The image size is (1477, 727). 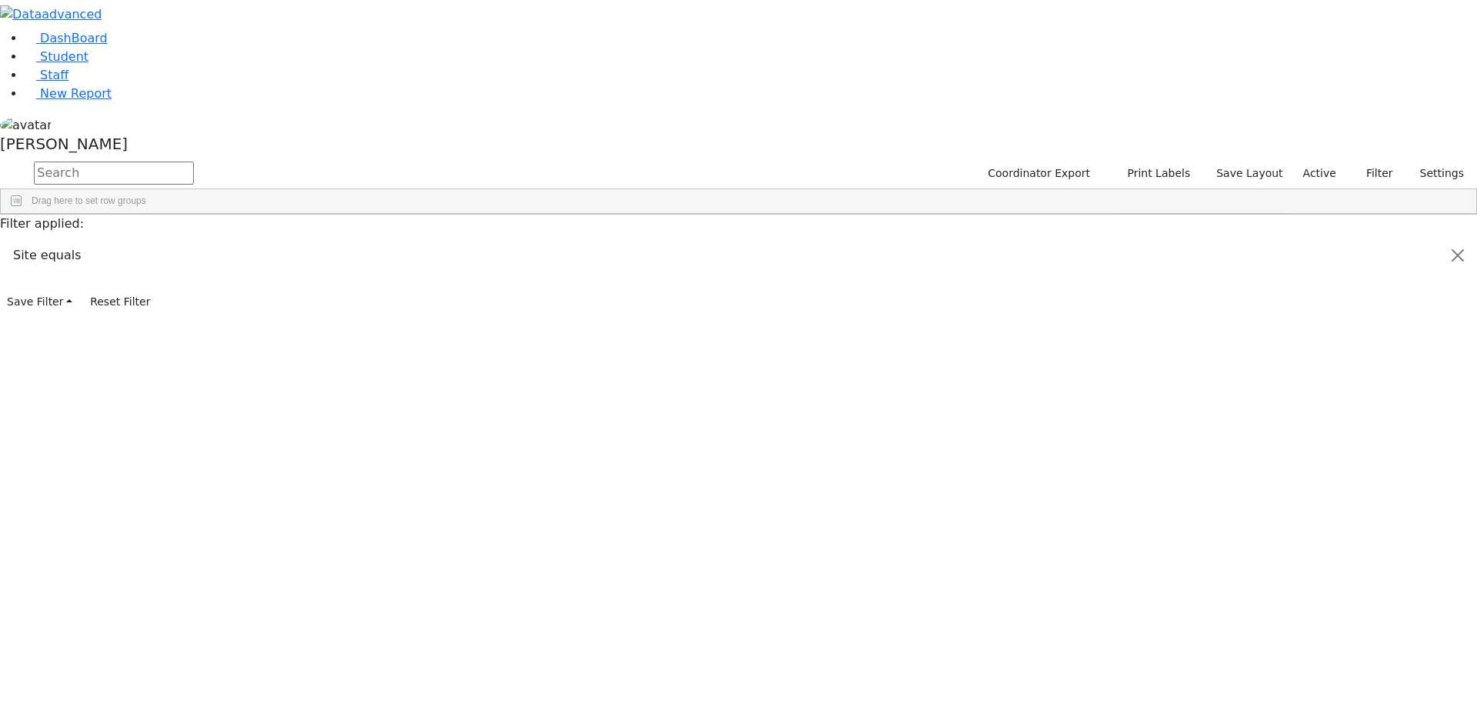 What do you see at coordinates (120, 302) in the screenshot?
I see `button: Reset Filter` at bounding box center [120, 302].